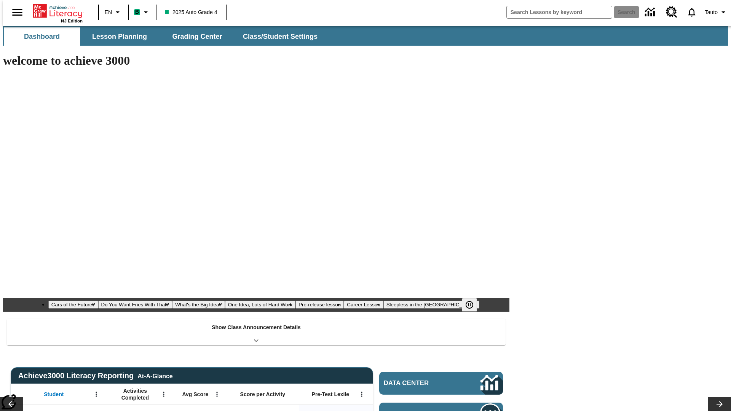 The image size is (731, 411). What do you see at coordinates (260, 305) in the screenshot?
I see `button: Slide 4 One Idea, Lots of Hard Work` at bounding box center [260, 305].